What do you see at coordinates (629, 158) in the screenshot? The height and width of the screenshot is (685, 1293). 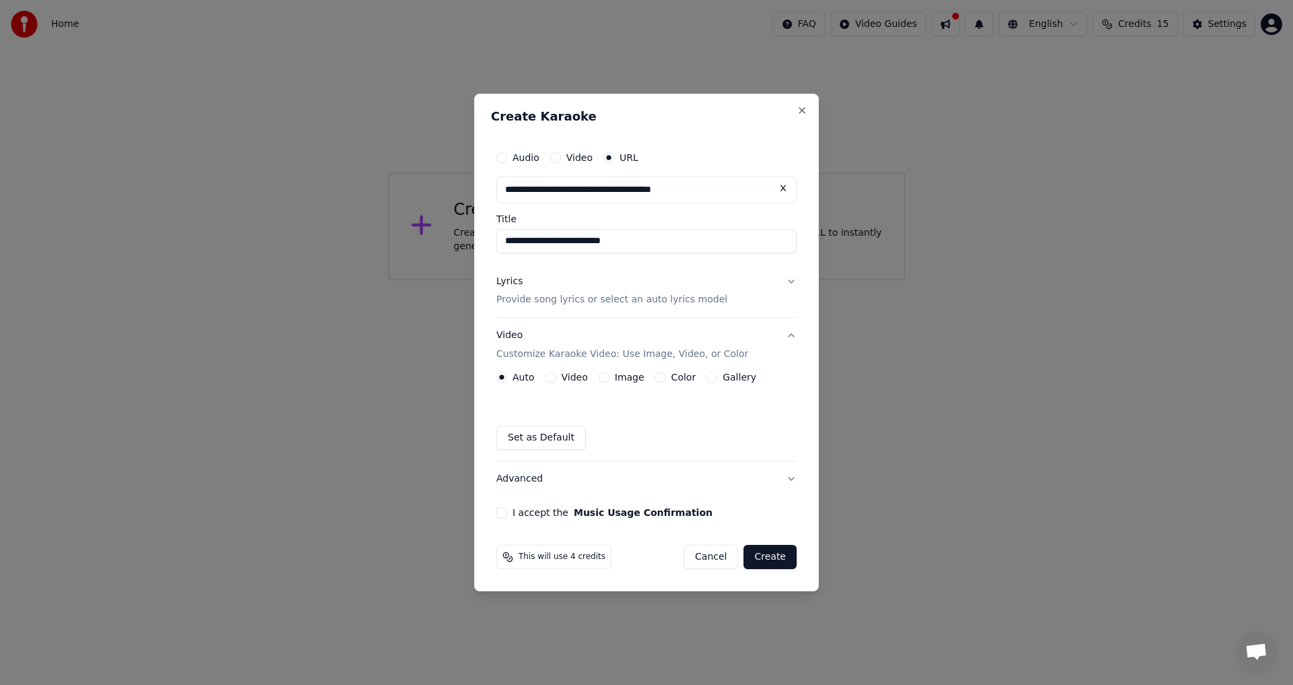 I see `label: URL` at bounding box center [629, 158].